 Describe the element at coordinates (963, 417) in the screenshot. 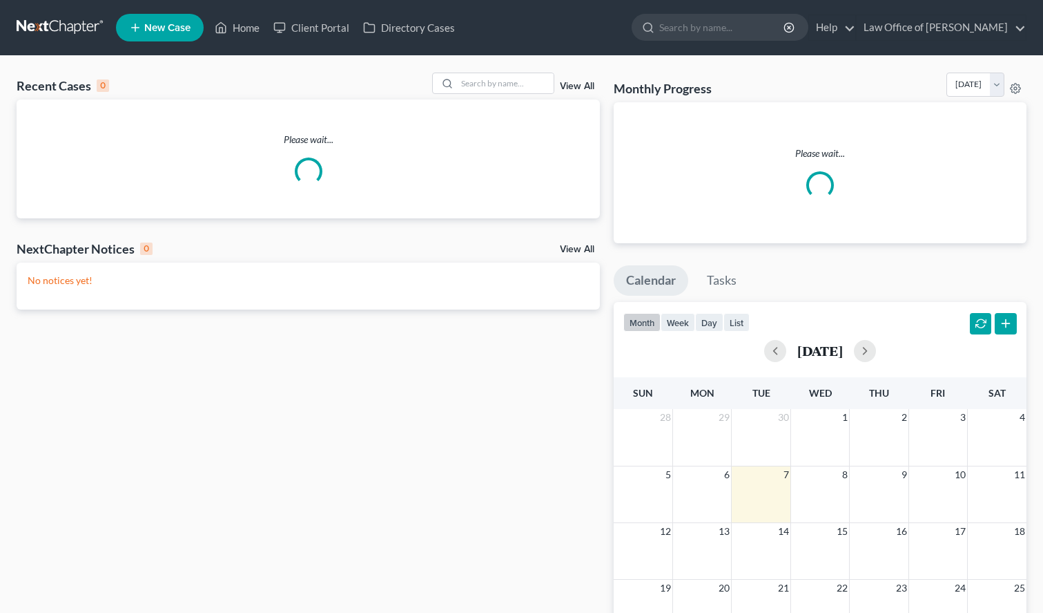

I see `span: 3` at that location.